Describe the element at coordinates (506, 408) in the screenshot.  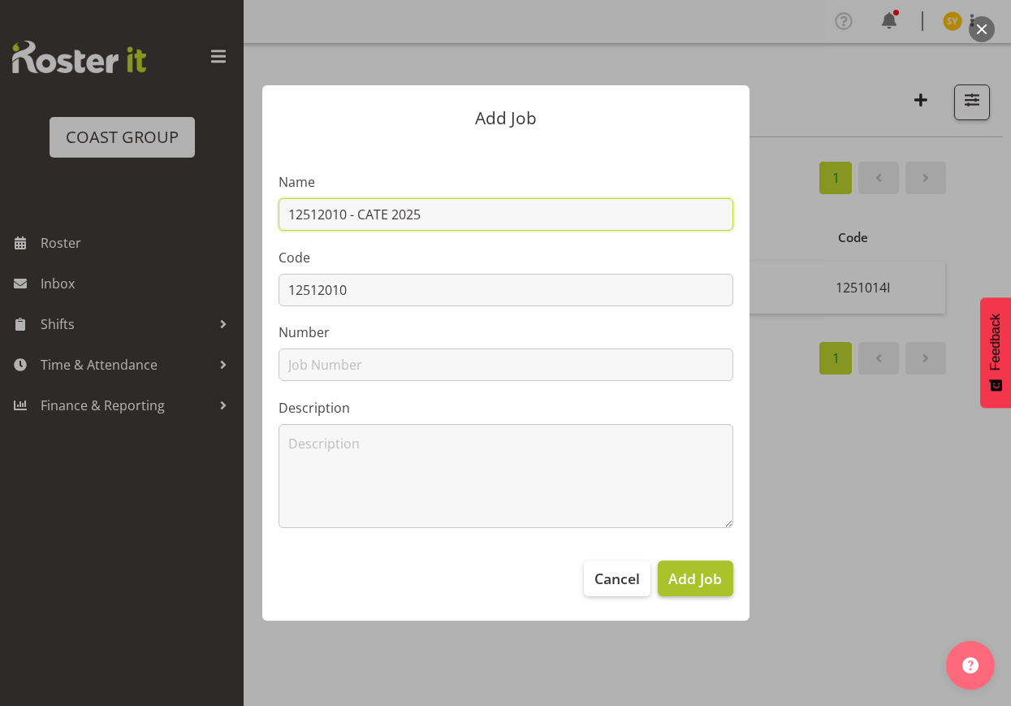
I see `label: Description` at that location.